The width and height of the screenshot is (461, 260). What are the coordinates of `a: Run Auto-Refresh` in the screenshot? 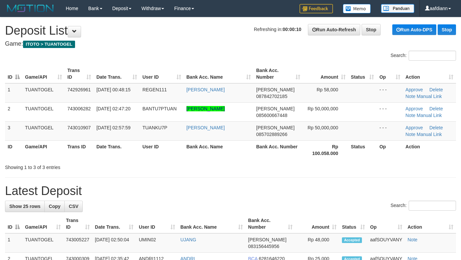 It's located at (334, 30).